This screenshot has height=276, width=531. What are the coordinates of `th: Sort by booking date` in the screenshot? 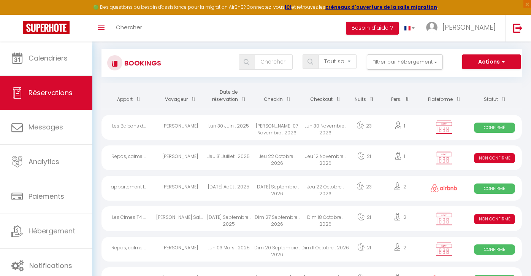 It's located at (228, 96).